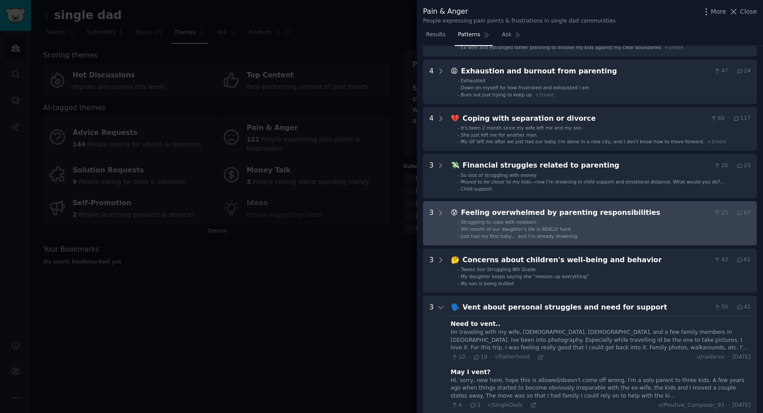 This screenshot has height=413, width=763. I want to click on span: 43, so click(721, 260).